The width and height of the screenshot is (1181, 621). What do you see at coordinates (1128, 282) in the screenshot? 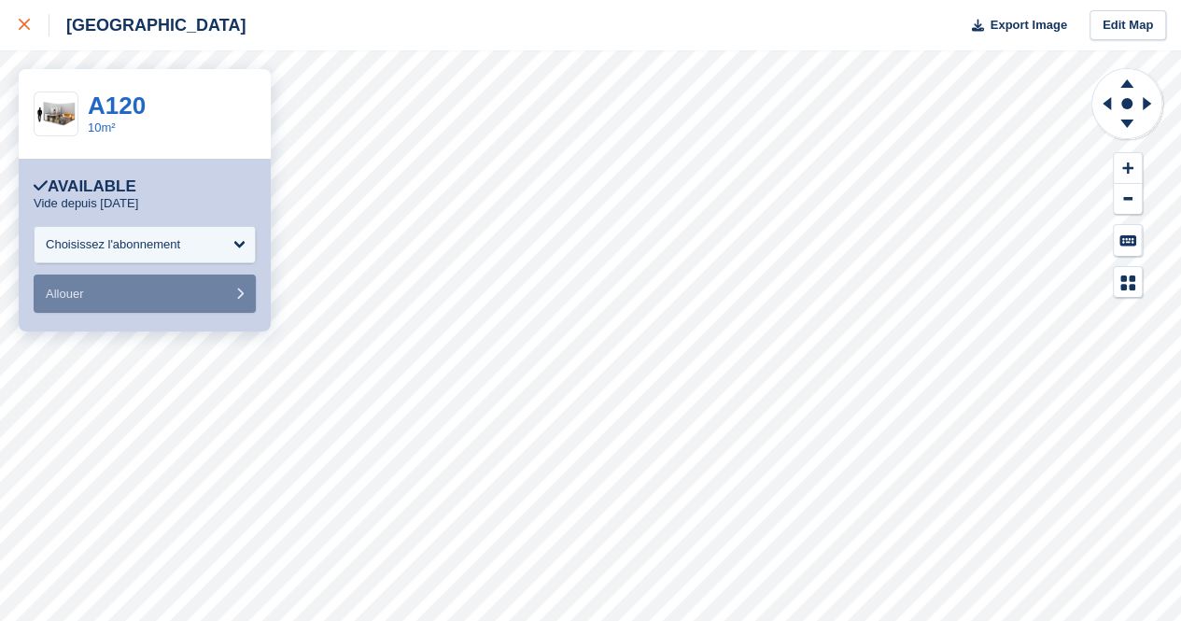
I see `button: Map Legend` at bounding box center [1128, 282].